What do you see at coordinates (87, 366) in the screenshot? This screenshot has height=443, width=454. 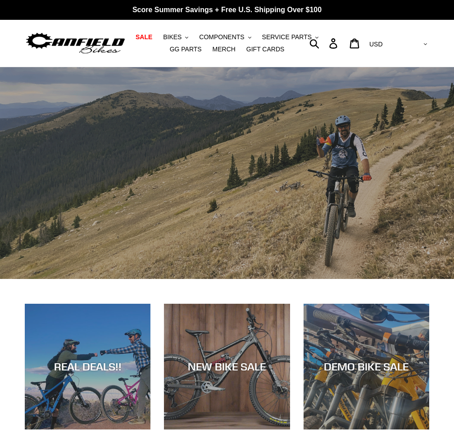 I see `a: REAL DEALS!!` at bounding box center [87, 366].